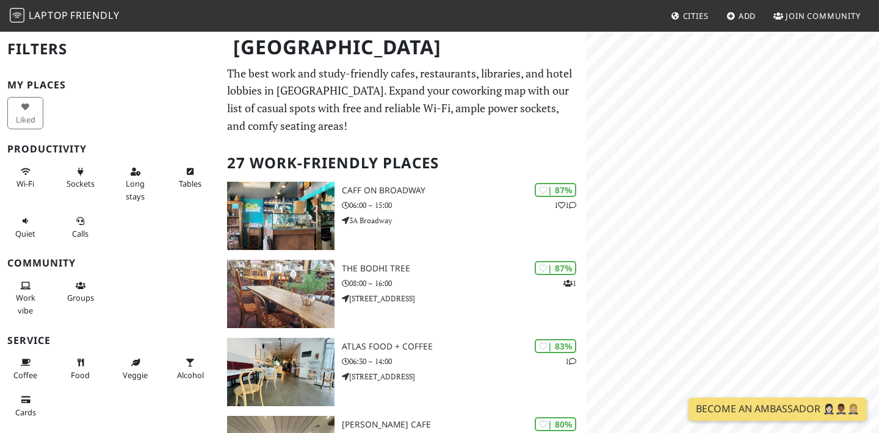  Describe the element at coordinates (135, 184) in the screenshot. I see `button: Long stays` at that location.